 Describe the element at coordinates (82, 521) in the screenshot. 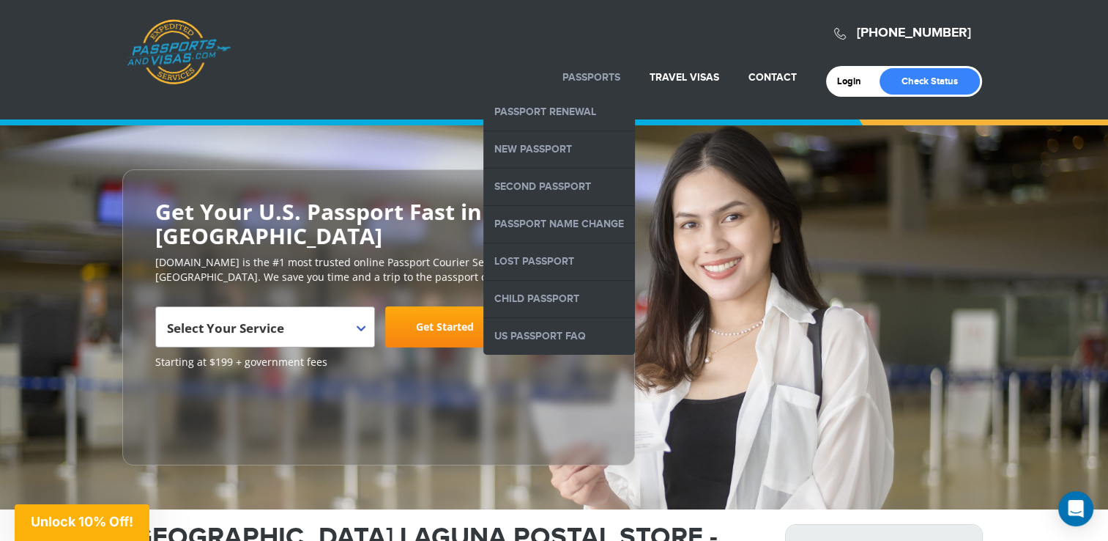

I see `span: Unlock 10% Off!` at that location.